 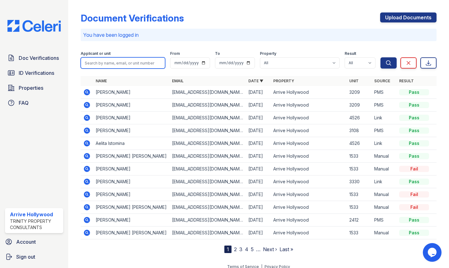 I want to click on td: 3108, so click(x=359, y=131).